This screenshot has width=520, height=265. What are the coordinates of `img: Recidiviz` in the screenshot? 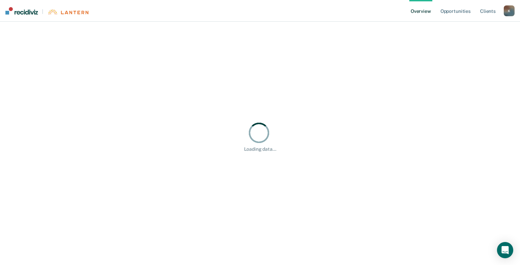 It's located at (22, 11).